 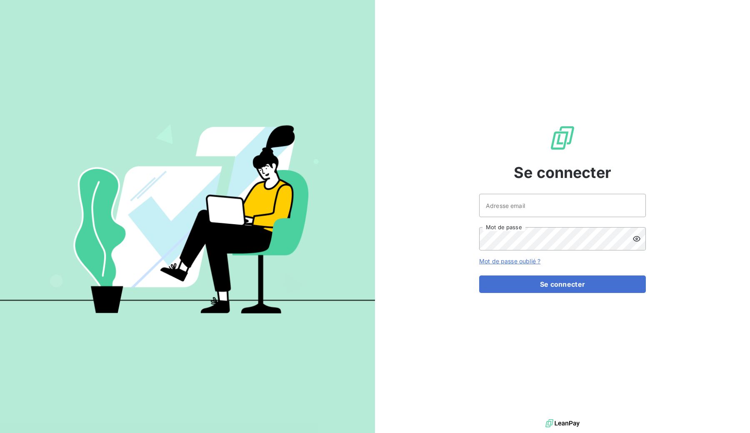 I want to click on img: logo, so click(x=563, y=423).